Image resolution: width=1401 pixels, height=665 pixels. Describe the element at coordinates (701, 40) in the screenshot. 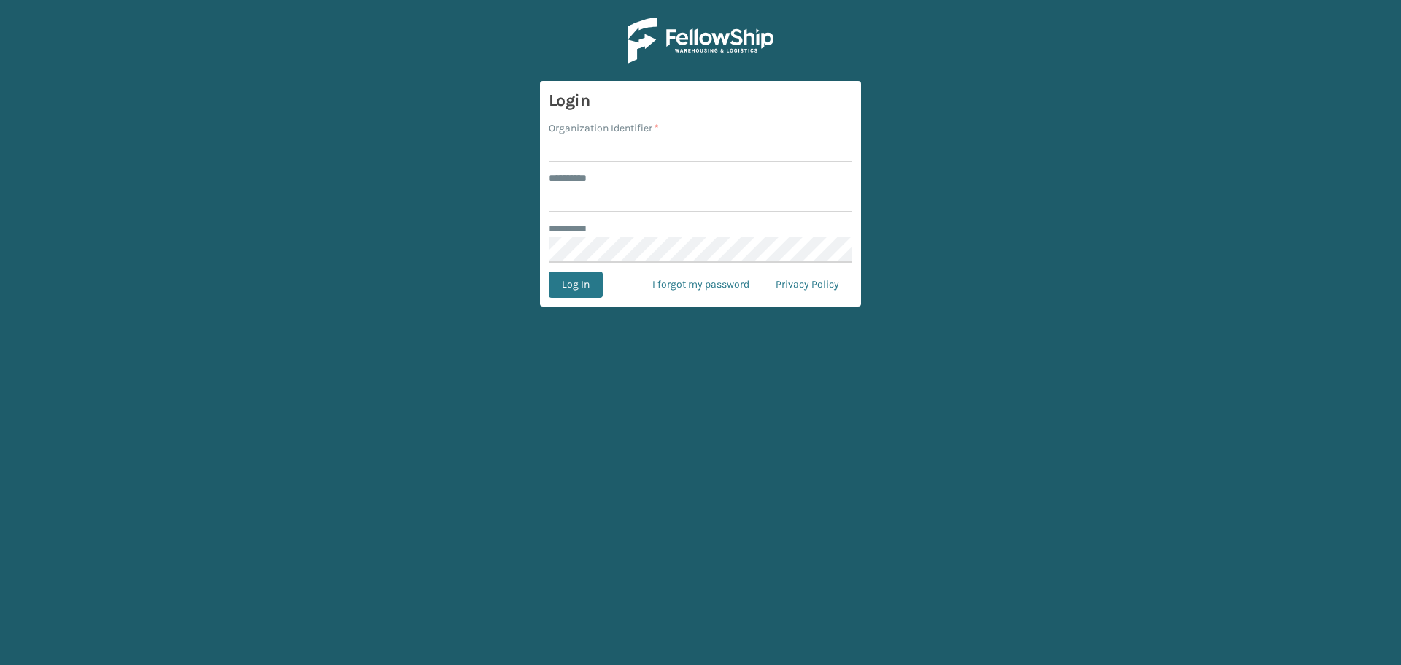

I see `img: Logo` at that location.